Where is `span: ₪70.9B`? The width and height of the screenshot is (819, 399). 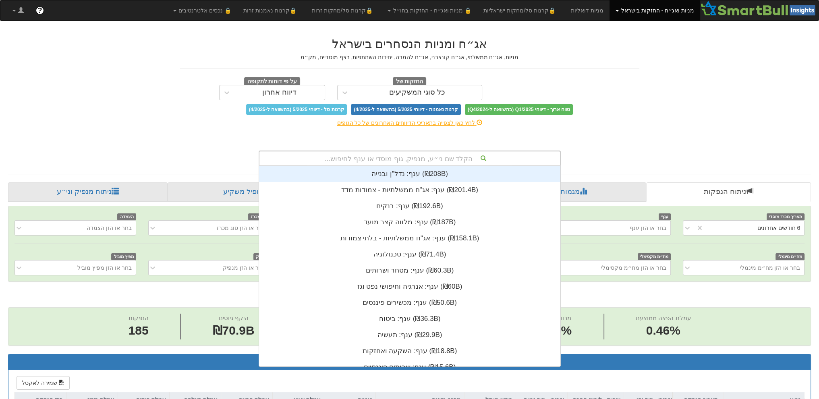 span: ₪70.9B is located at coordinates (234, 330).